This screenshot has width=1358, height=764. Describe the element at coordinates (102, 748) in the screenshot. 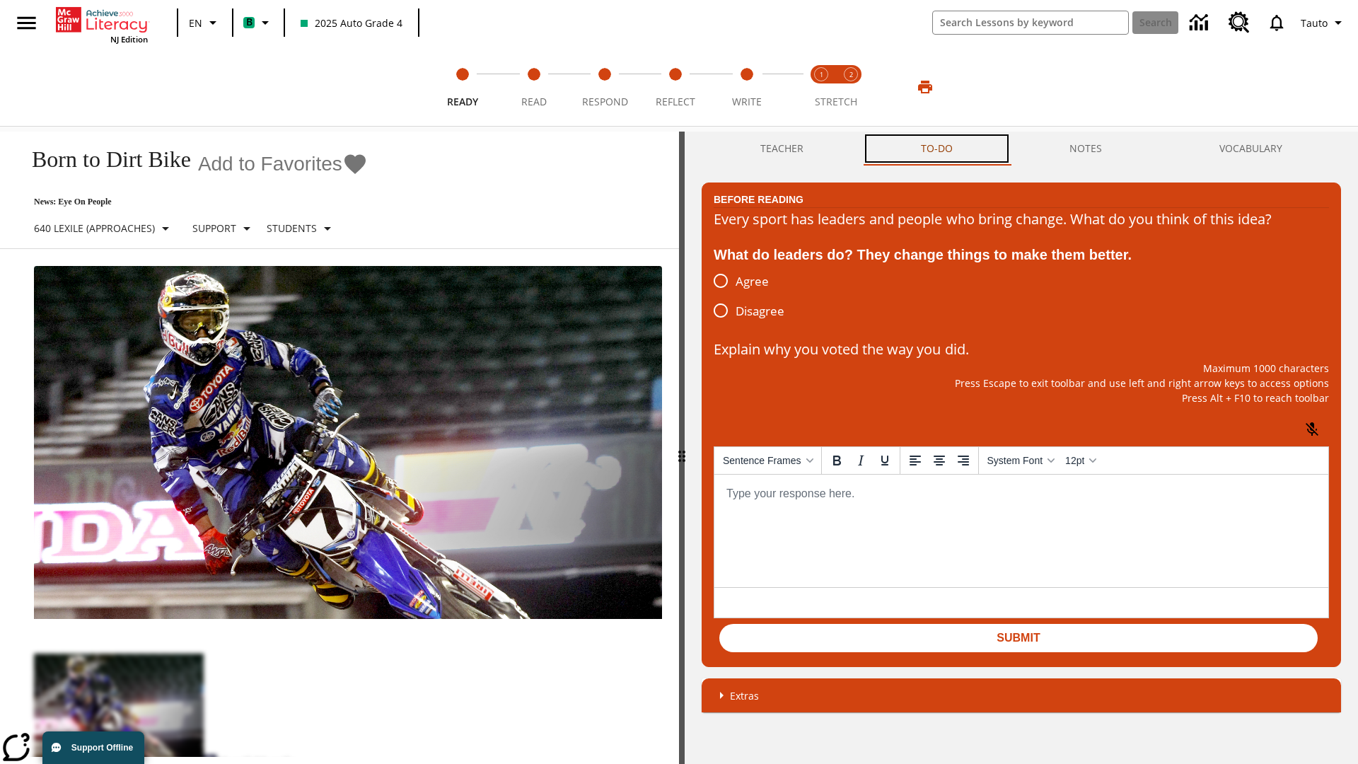

I see `span: Support Offline` at that location.